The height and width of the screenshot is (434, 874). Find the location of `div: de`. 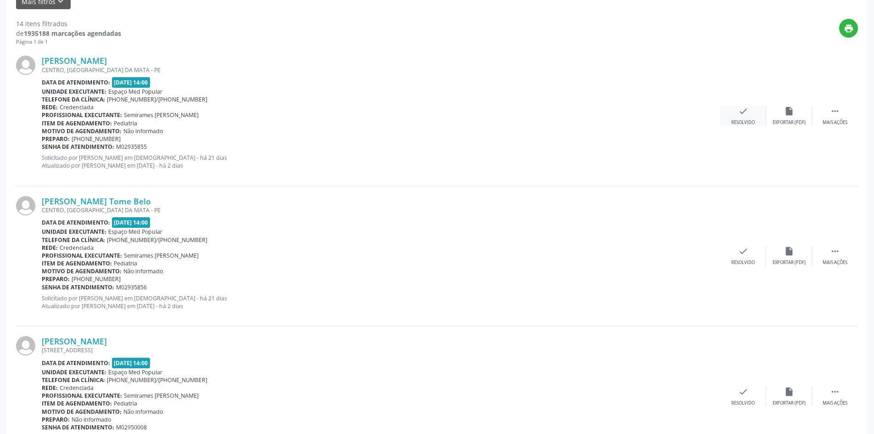

div: de is located at coordinates (68, 33).